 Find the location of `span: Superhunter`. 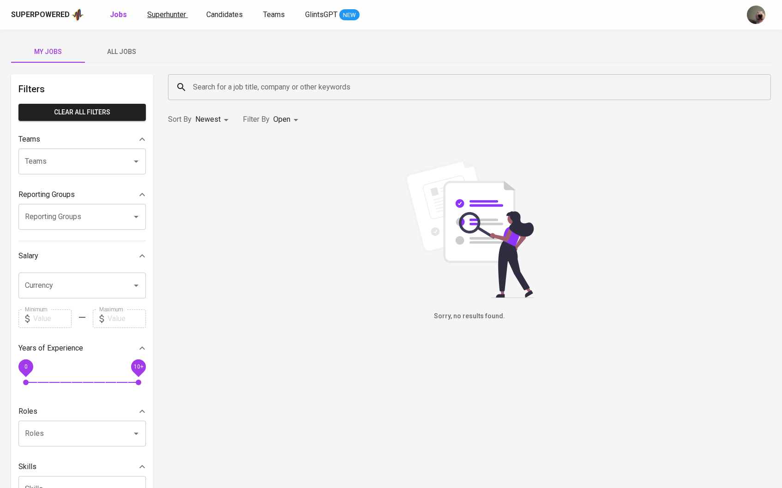

span: Superhunter is located at coordinates (167, 14).